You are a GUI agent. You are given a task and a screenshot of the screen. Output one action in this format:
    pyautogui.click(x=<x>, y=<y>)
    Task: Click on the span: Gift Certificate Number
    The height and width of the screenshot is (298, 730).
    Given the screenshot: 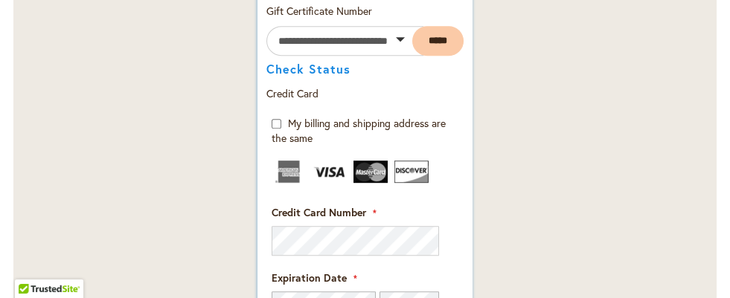 What is the action you would take?
    pyautogui.click(x=319, y=10)
    